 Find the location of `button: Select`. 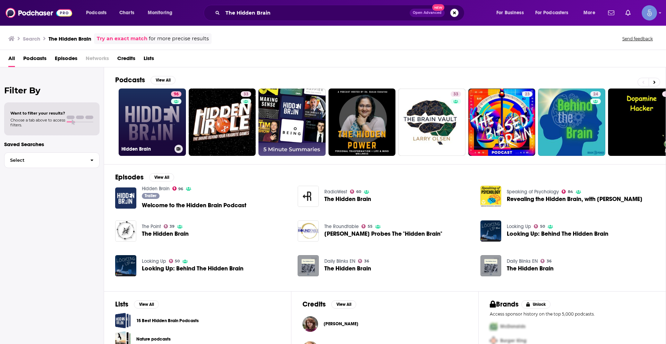

button: Select is located at coordinates (52, 160).